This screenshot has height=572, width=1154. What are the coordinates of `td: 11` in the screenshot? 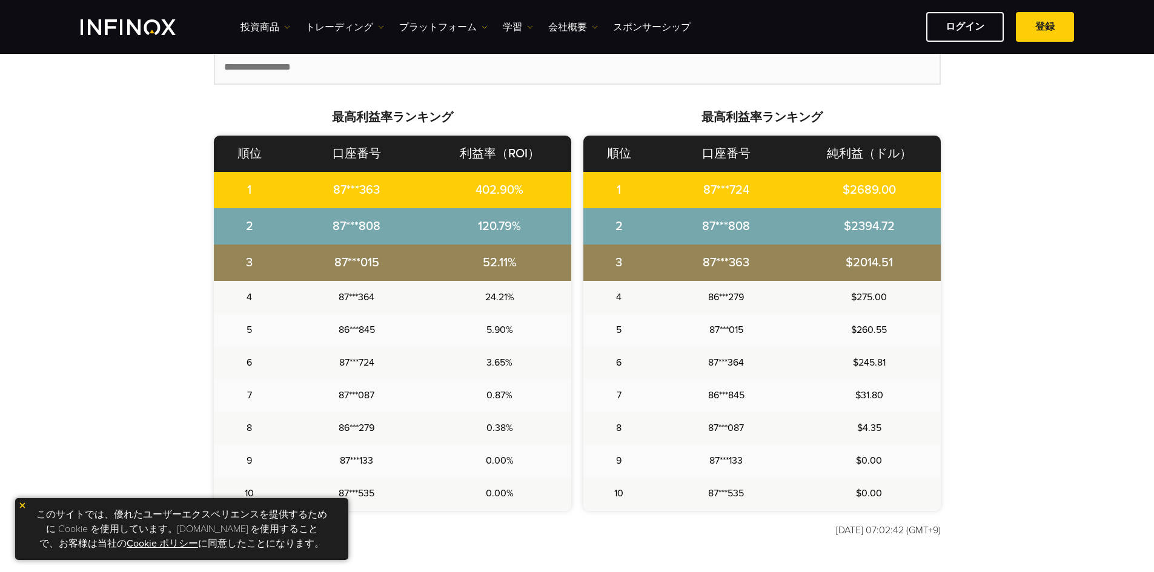 It's located at (619, 526).